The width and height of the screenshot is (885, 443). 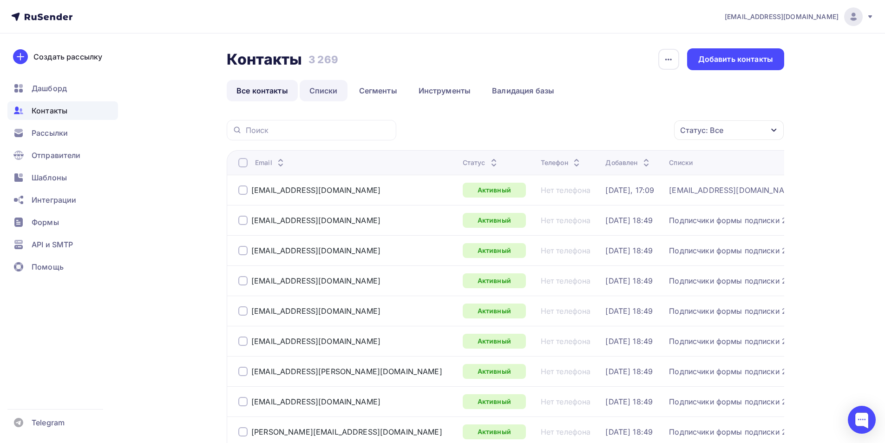 I want to click on div: Email, so click(x=270, y=163).